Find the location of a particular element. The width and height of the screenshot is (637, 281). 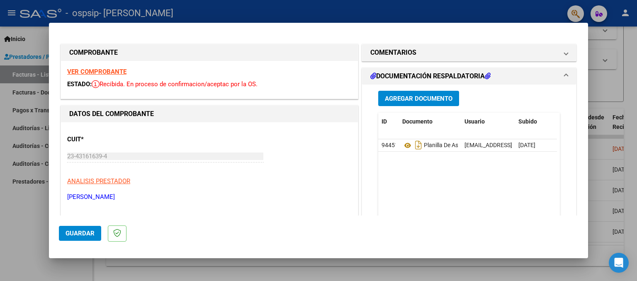

span: Agregar Documento is located at coordinates (418, 99).